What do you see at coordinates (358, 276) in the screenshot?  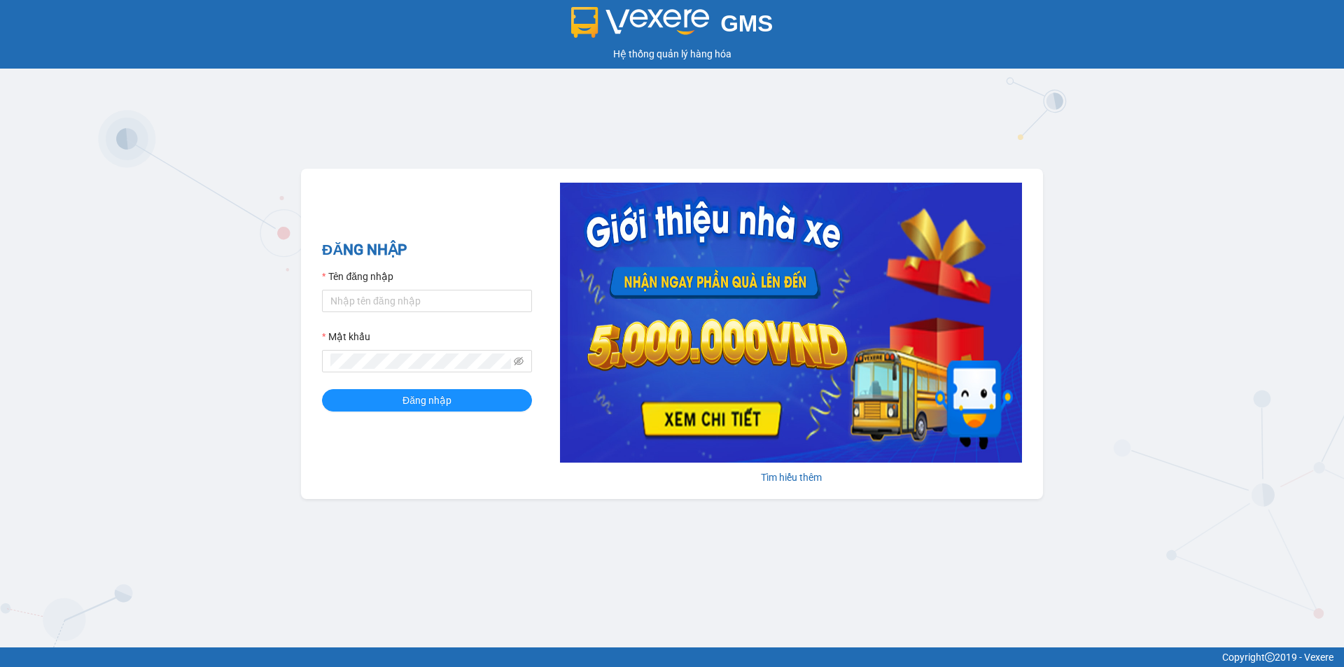 I see `label: Tên đăng nhập` at bounding box center [358, 276].